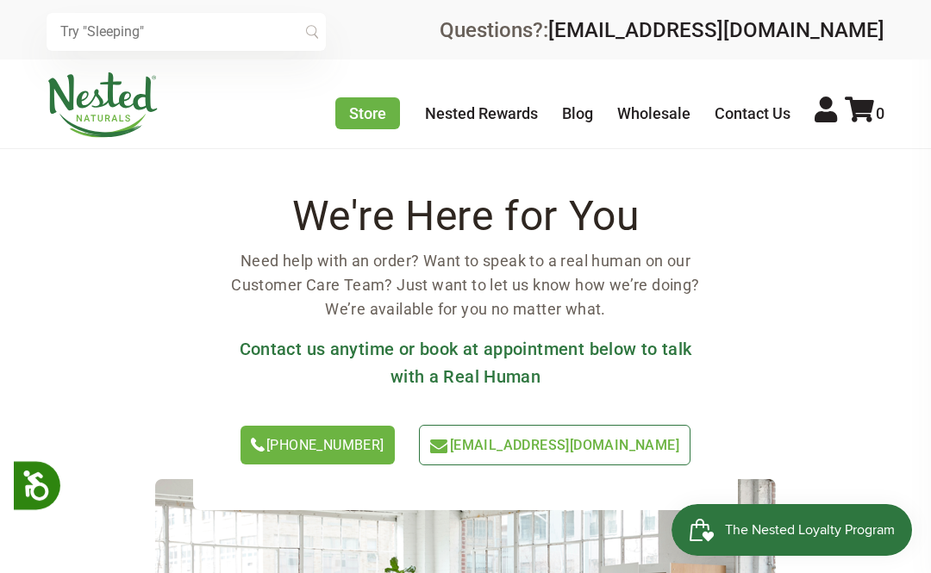  I want to click on a: Store, so click(367, 113).